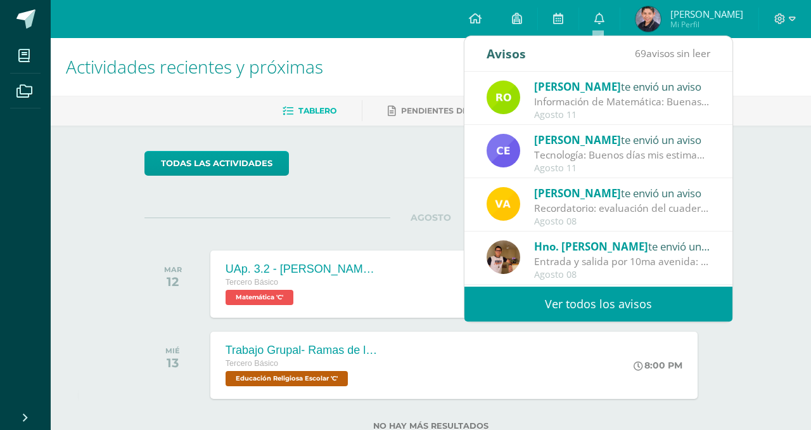 The height and width of the screenshot is (430, 811). Describe the element at coordinates (455, 110) in the screenshot. I see `span: Pendientes de entrega` at that location.